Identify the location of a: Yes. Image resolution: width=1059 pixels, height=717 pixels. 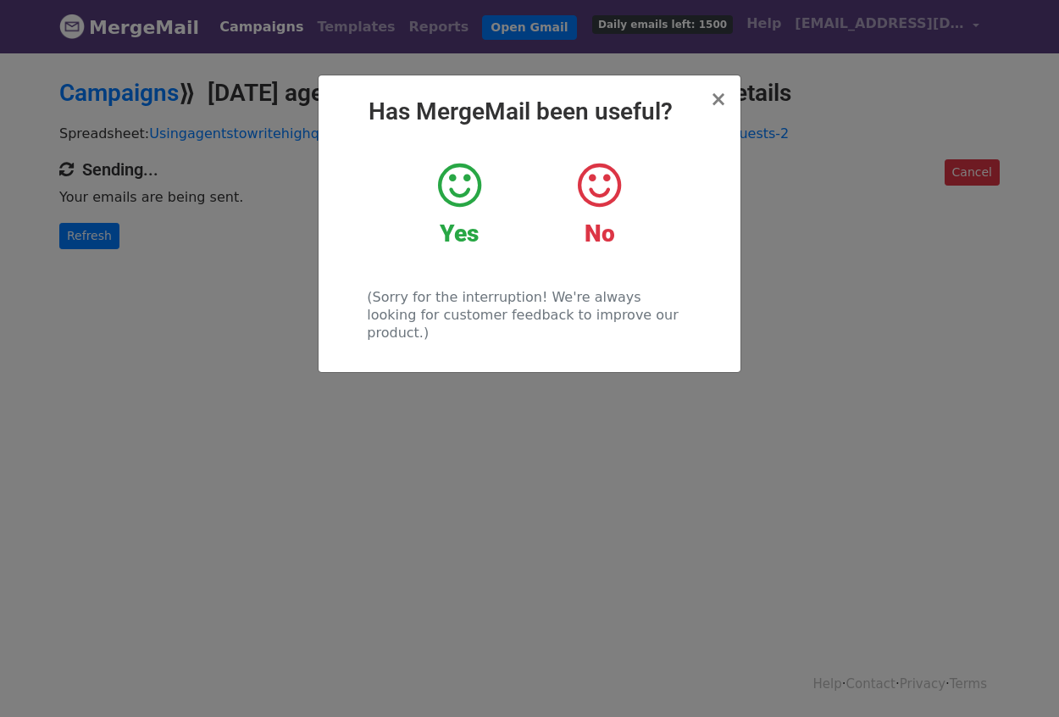
(459, 204).